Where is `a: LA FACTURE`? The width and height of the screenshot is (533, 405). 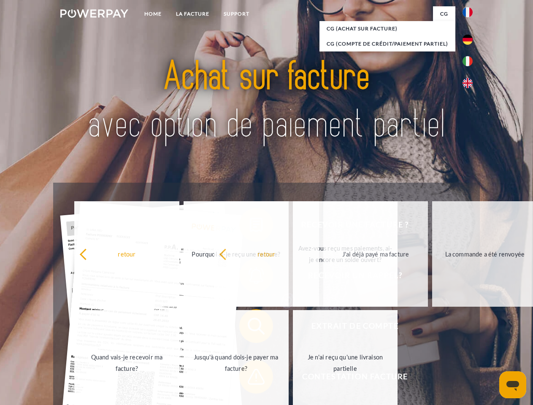 a: LA FACTURE is located at coordinates (192, 14).